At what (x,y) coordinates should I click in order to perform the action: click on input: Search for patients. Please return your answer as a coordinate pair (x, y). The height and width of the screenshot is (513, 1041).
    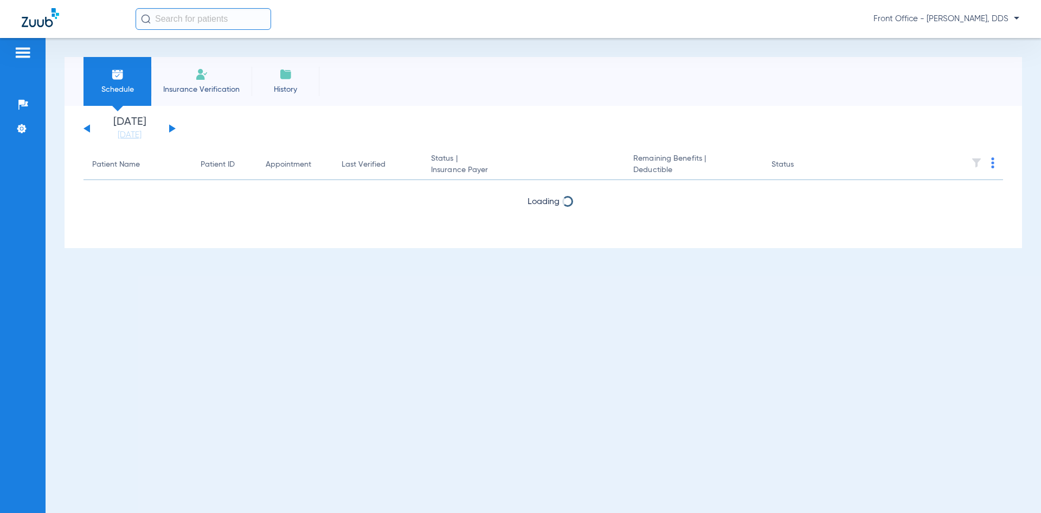
    Looking at the image, I should click on (203, 19).